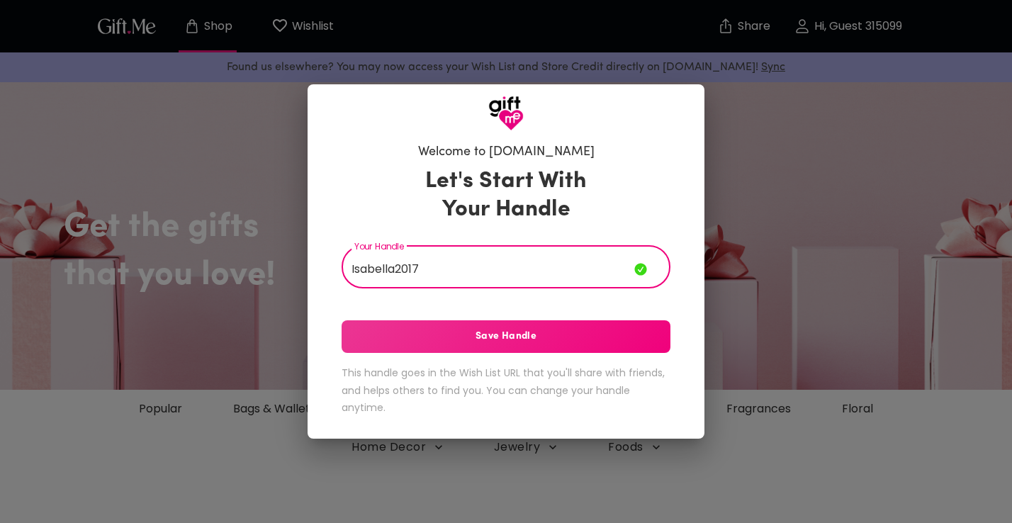 The height and width of the screenshot is (523, 1012). Describe the element at coordinates (506, 196) in the screenshot. I see `h3: Let's Start With Your Handle` at that location.